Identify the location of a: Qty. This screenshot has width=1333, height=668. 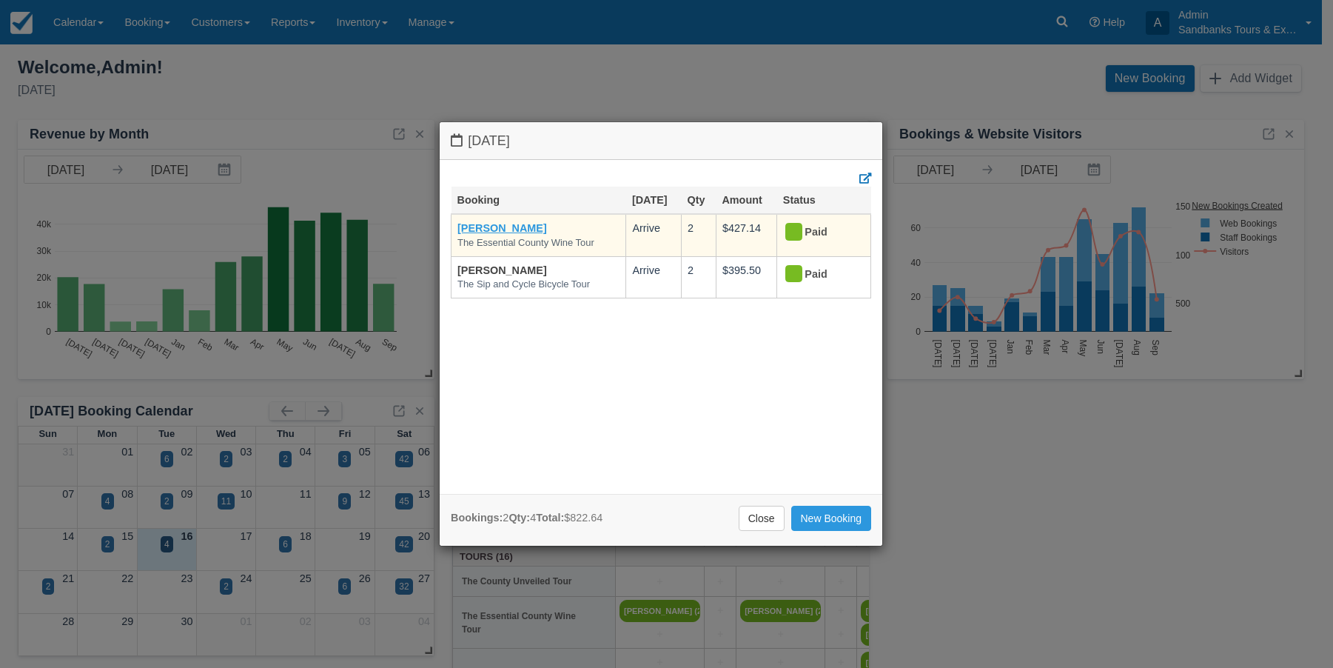
(697, 200).